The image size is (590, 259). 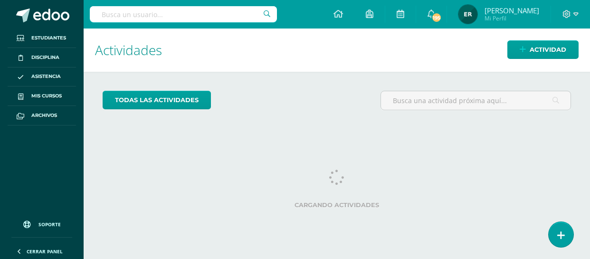 What do you see at coordinates (183, 14) in the screenshot?
I see `input: Busca un usuario...` at bounding box center [183, 14].